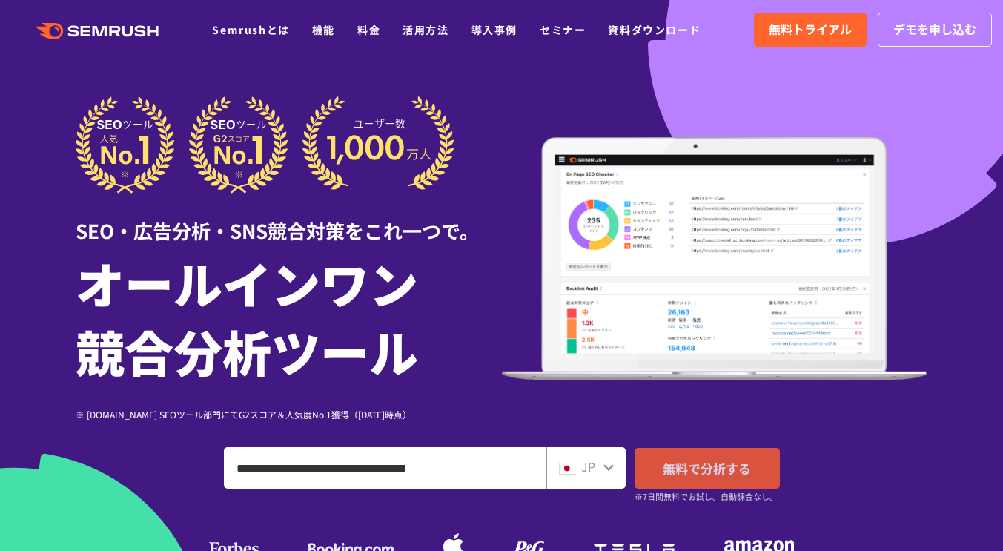 This screenshot has height=551, width=1003. Describe the element at coordinates (935, 30) in the screenshot. I see `a: デモを申し込む` at that location.